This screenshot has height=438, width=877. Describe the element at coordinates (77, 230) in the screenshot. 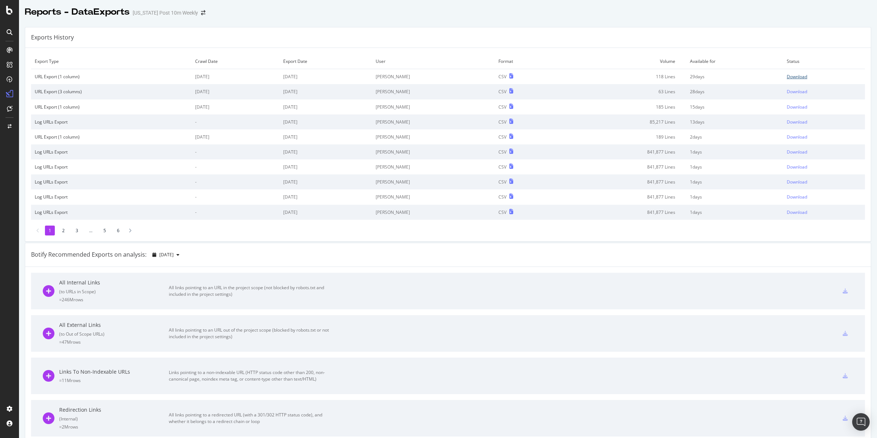

I see `li: 3` at that location.